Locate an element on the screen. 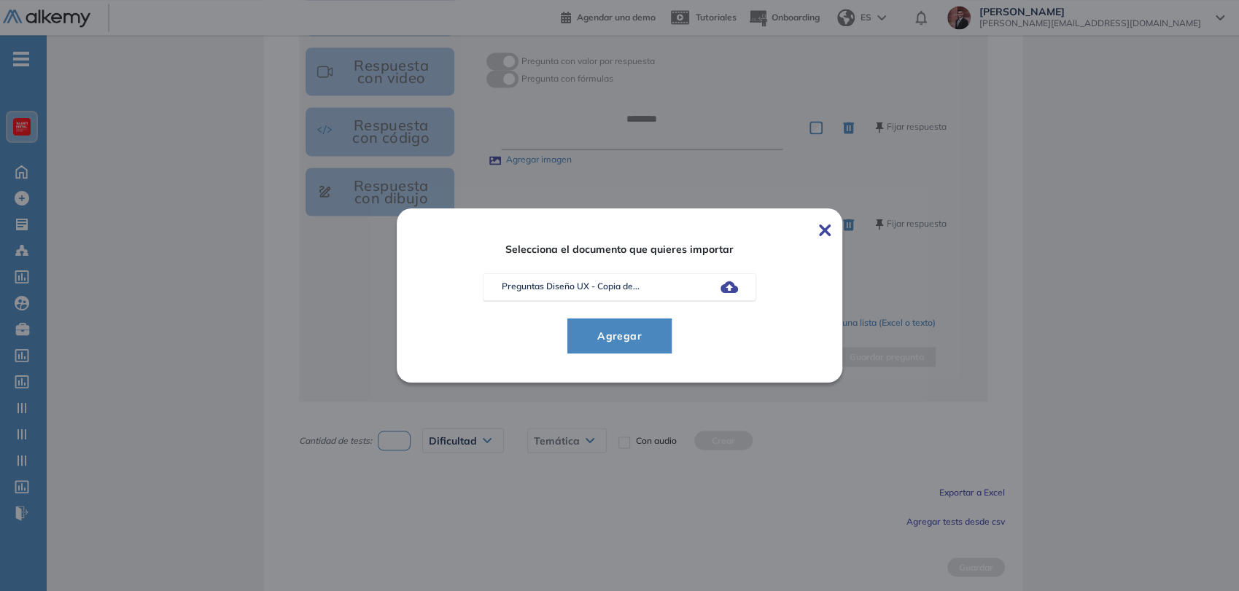 The image size is (1239, 591). span: Selecciona el documento que quieres importar is located at coordinates (619, 249).